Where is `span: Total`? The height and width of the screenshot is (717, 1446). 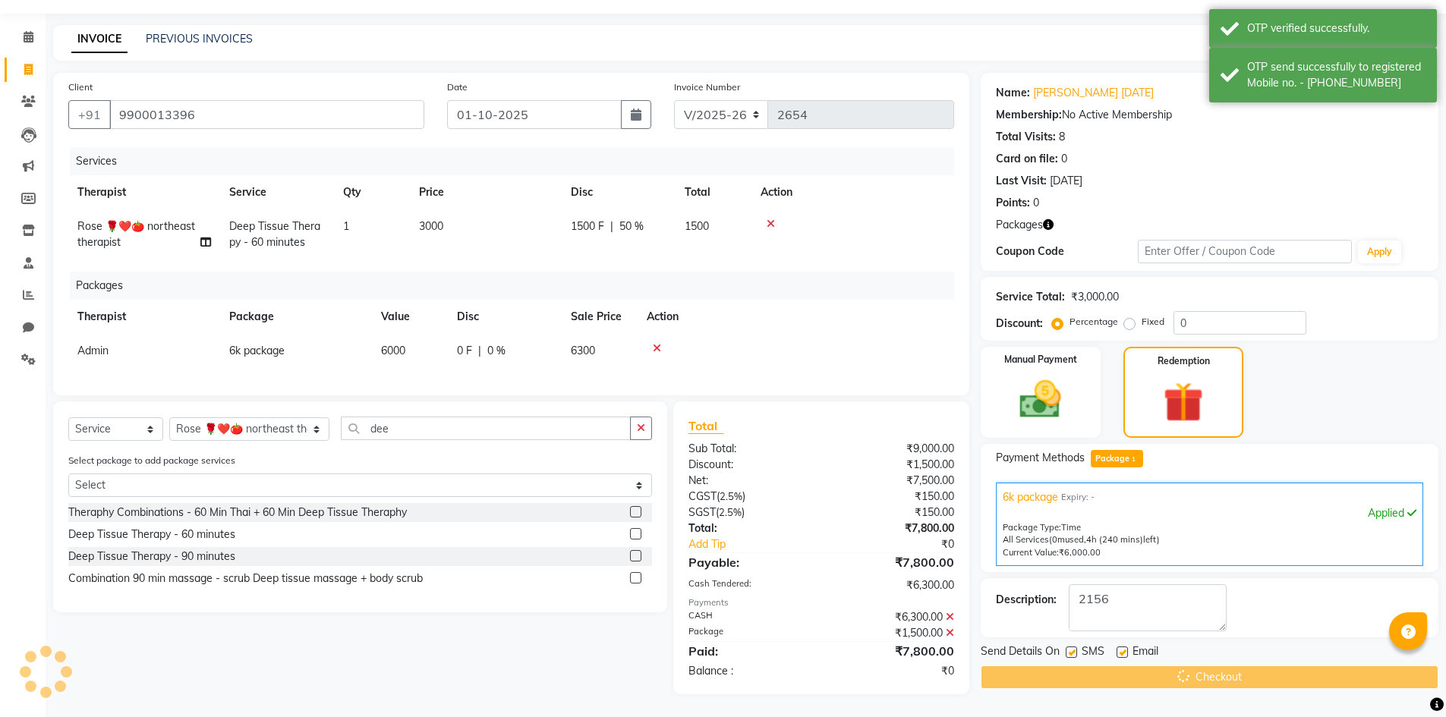
span: Total is located at coordinates (706, 426).